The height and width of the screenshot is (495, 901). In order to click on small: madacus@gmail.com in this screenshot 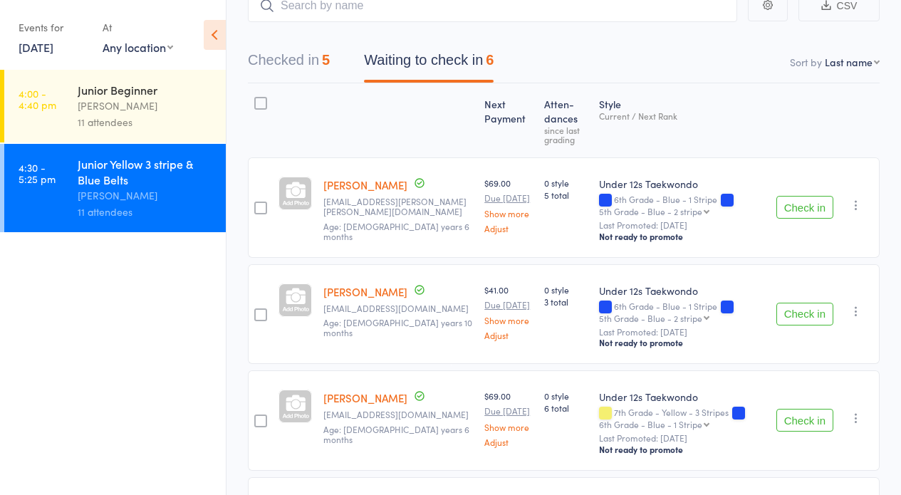, I will do `click(398, 415)`.